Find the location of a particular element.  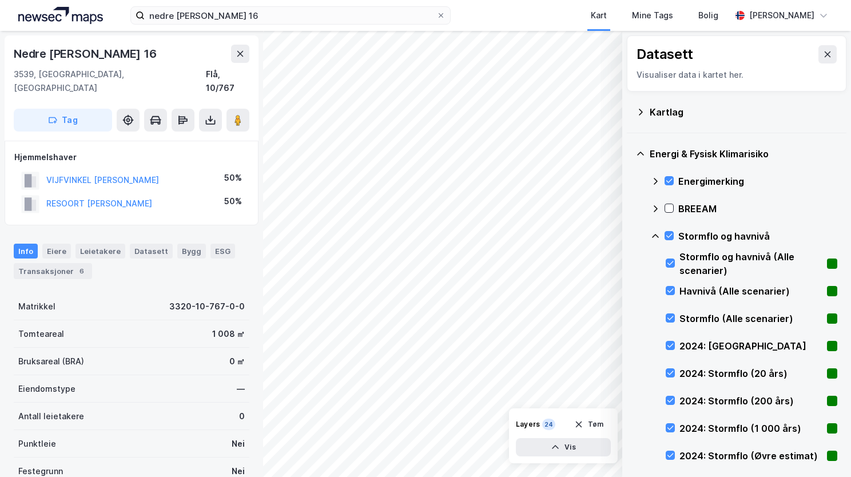

div: 6 is located at coordinates (82, 271).